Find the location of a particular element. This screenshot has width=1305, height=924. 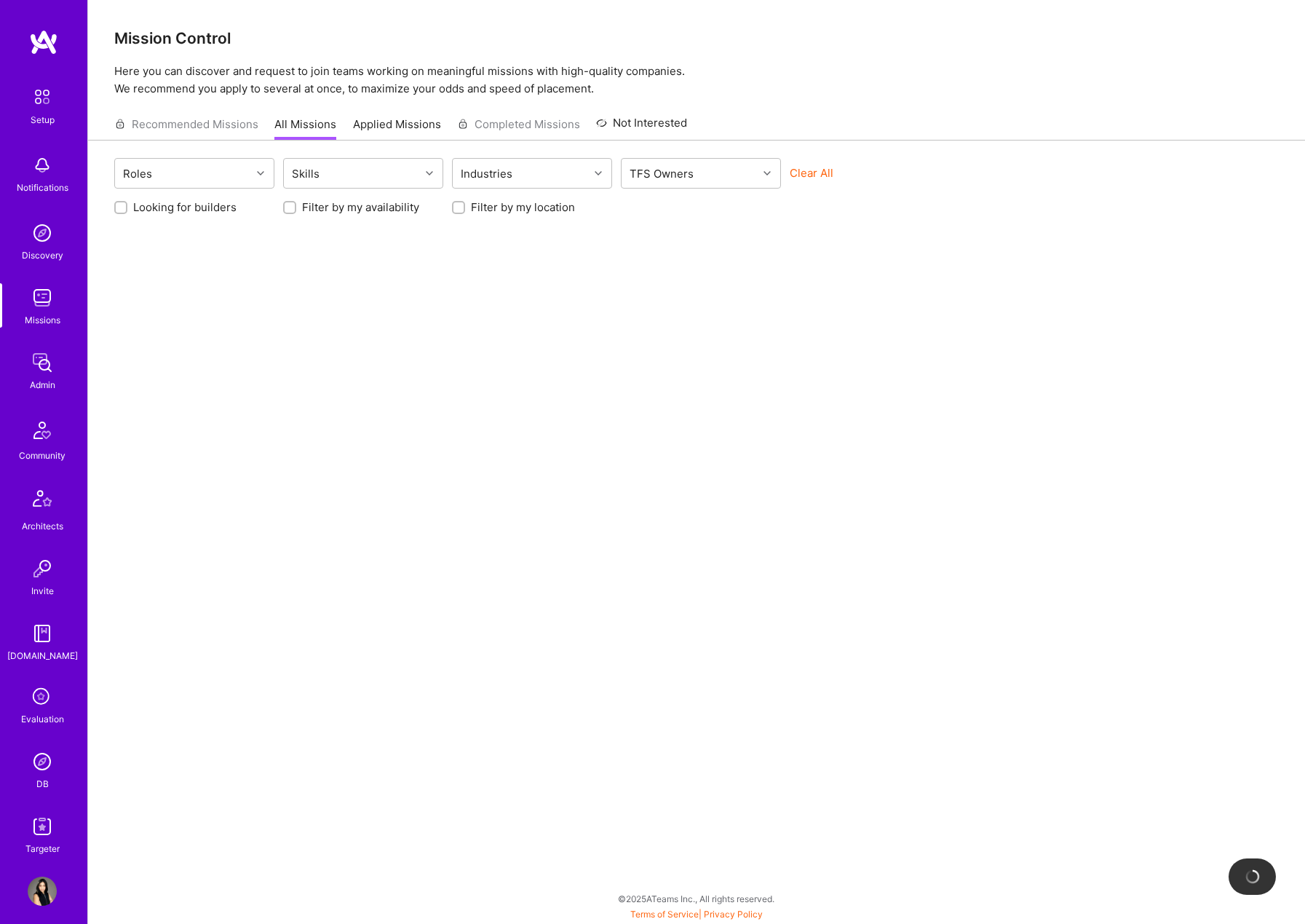

img: admin teamwork is located at coordinates (42, 362).